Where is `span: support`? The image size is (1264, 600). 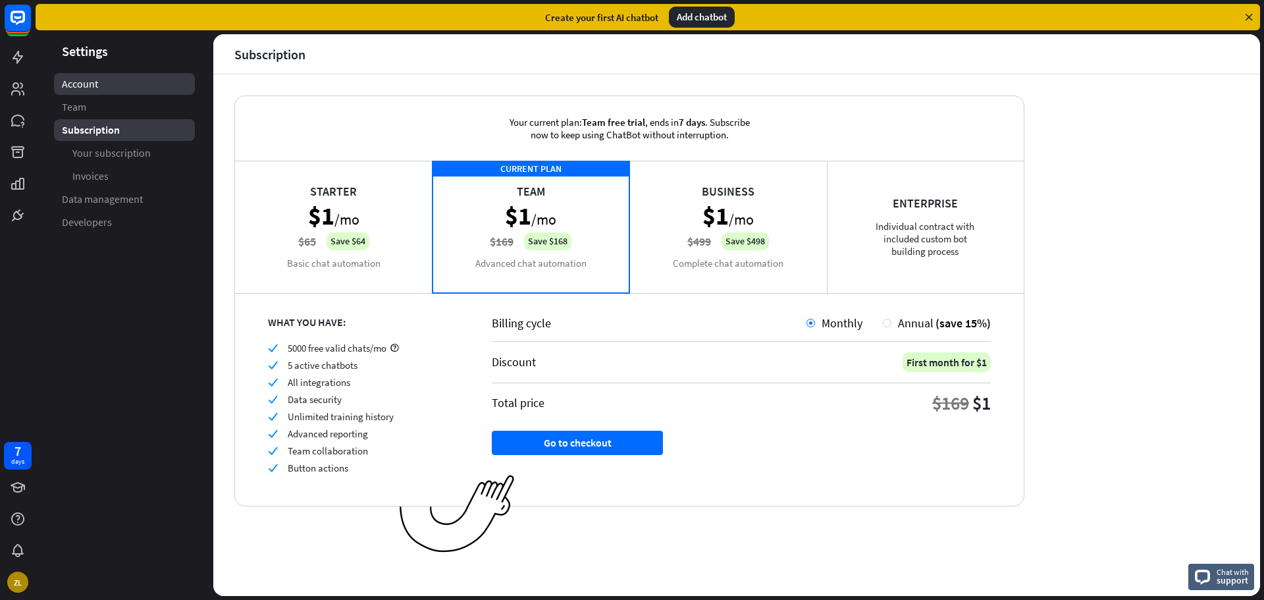
span: support is located at coordinates (1232, 580).